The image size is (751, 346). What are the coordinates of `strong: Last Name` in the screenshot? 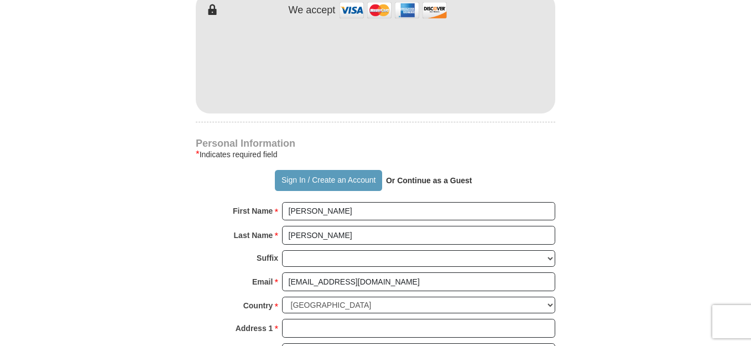 It's located at (253, 235).